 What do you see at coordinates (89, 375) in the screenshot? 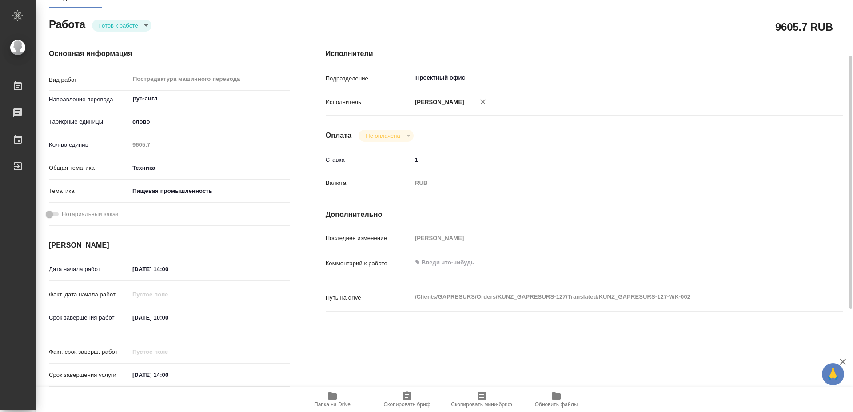
I see `p: Срок завершения услуги` at bounding box center [89, 375].